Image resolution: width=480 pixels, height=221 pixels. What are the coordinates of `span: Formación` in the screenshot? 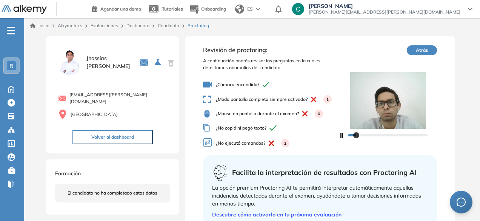 It's located at (68, 173).